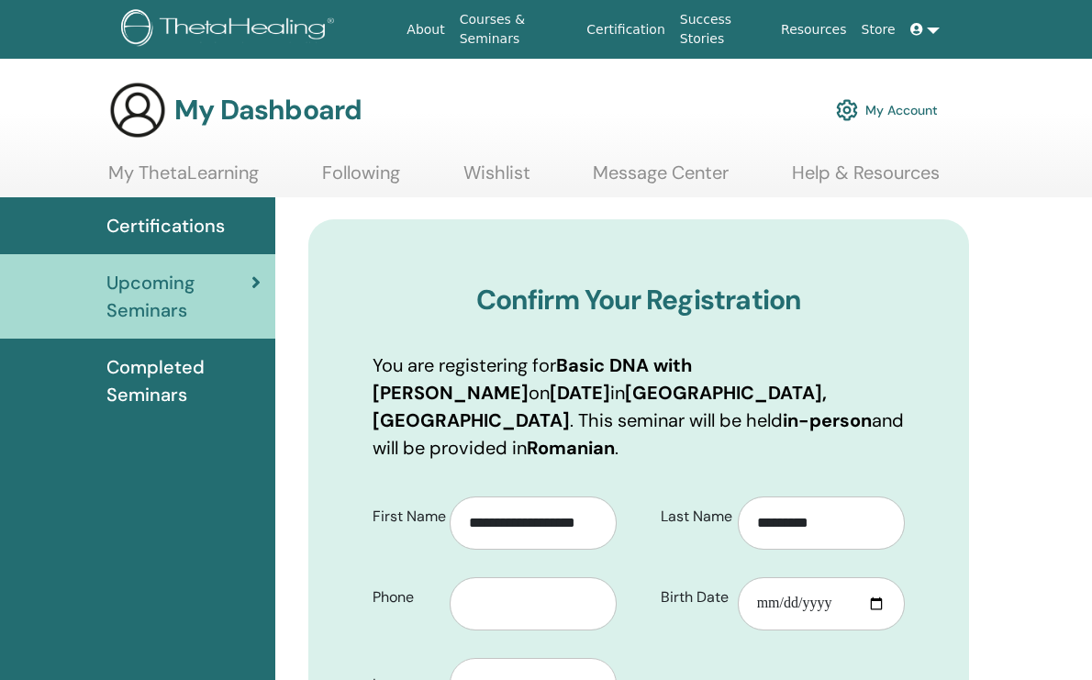  I want to click on h3: My Dashboard, so click(268, 110).